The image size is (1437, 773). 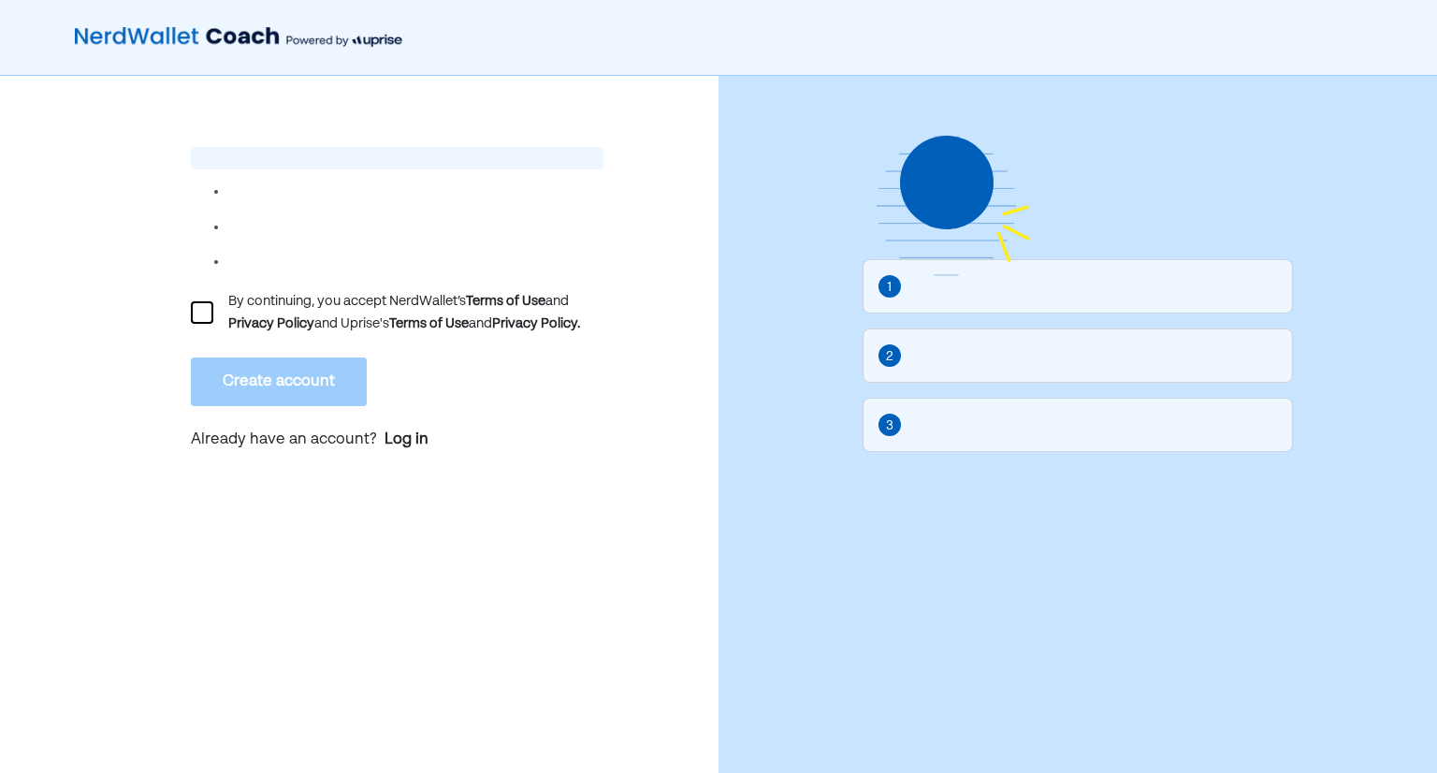 I want to click on div: 2, so click(x=890, y=357).